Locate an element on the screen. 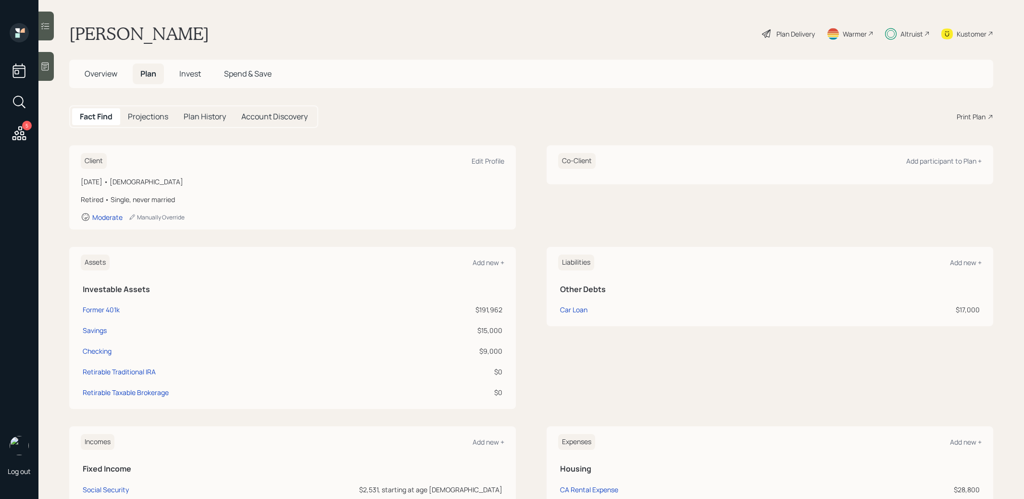 Image resolution: width=1024 pixels, height=499 pixels. h5: Other Debts is located at coordinates (770, 289).